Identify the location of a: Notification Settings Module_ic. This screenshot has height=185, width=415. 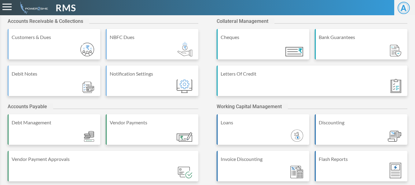
(152, 84).